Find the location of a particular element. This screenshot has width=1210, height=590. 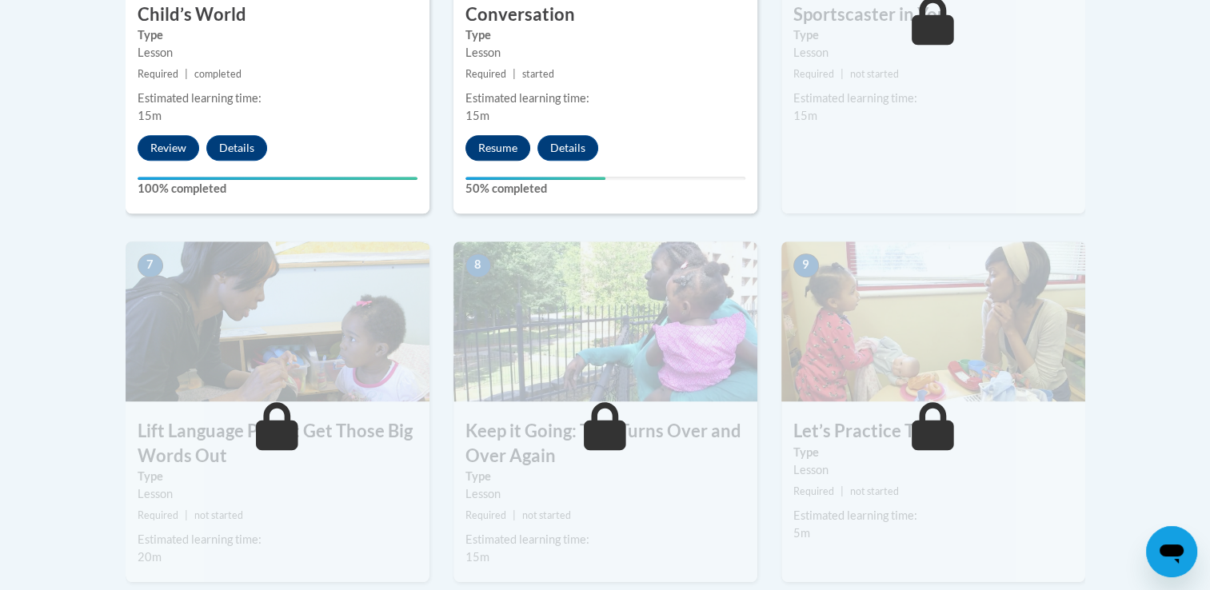

label: 50% completed is located at coordinates (605, 189).